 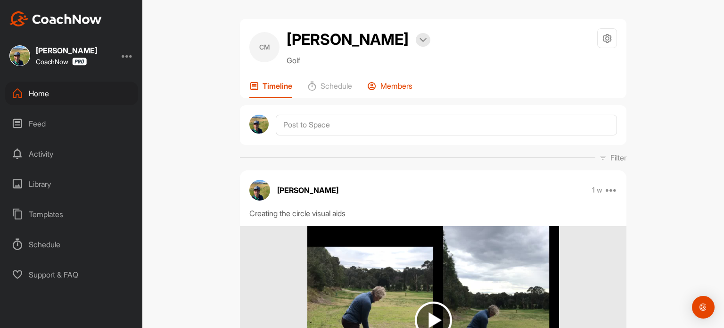 I want to click on img: arrow-down, so click(x=423, y=40).